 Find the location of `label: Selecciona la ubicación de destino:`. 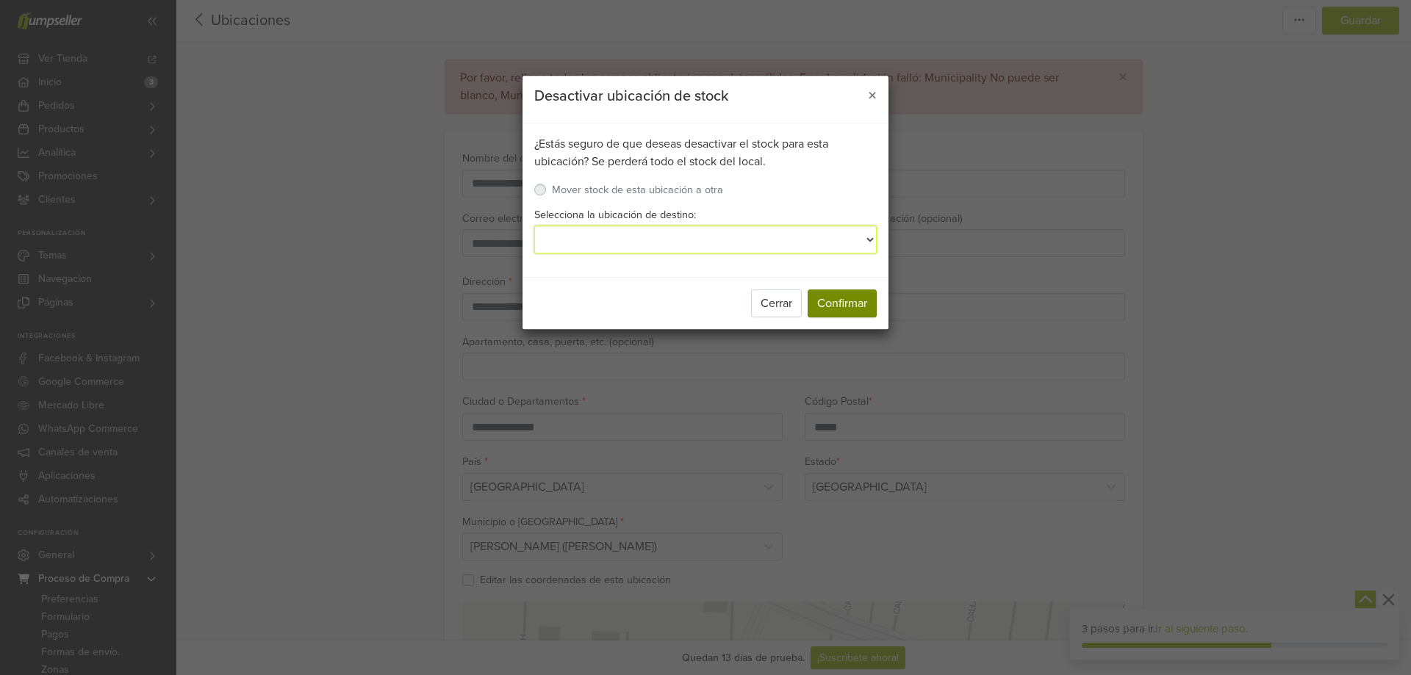

label: Selecciona la ubicación de destino: is located at coordinates (615, 215).